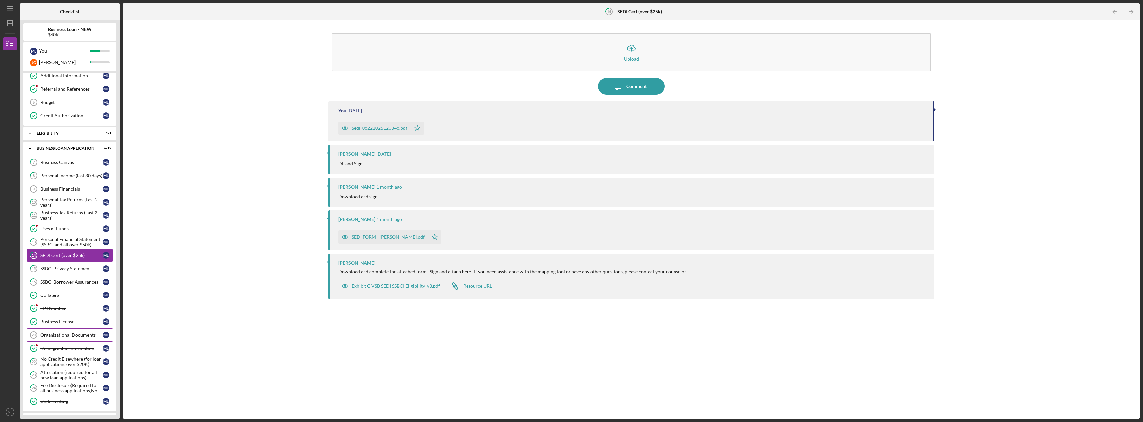  I want to click on tspan: 8, so click(34, 176).